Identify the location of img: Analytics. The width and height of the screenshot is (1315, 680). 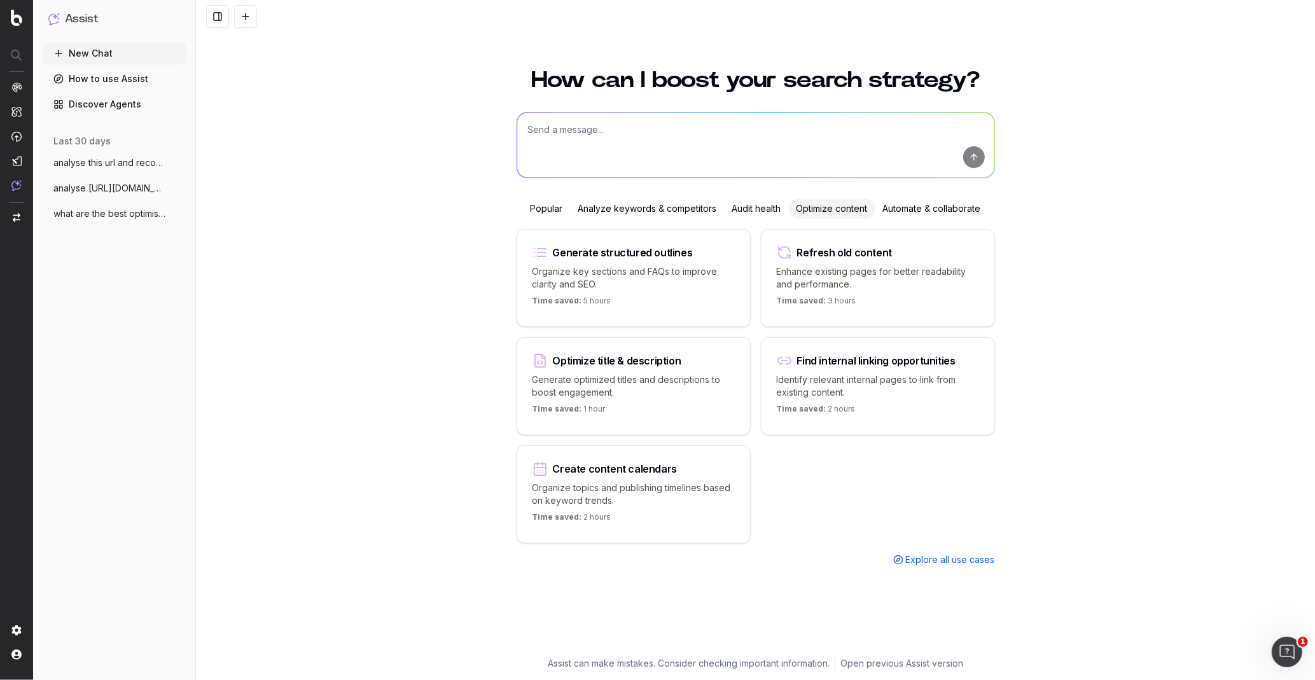
(17, 87).